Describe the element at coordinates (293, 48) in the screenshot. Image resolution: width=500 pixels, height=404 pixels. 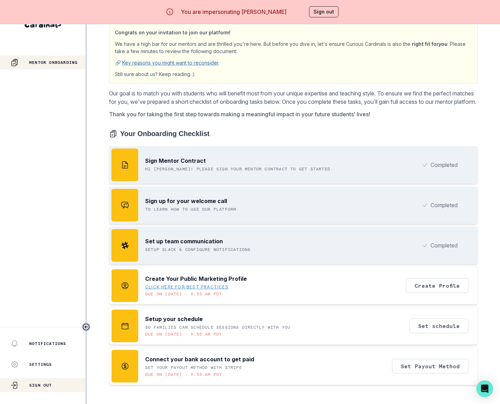
I see `p: We have a high bar for our mentors and are thrilled you're here. But before you dive in, let's en...` at that location.